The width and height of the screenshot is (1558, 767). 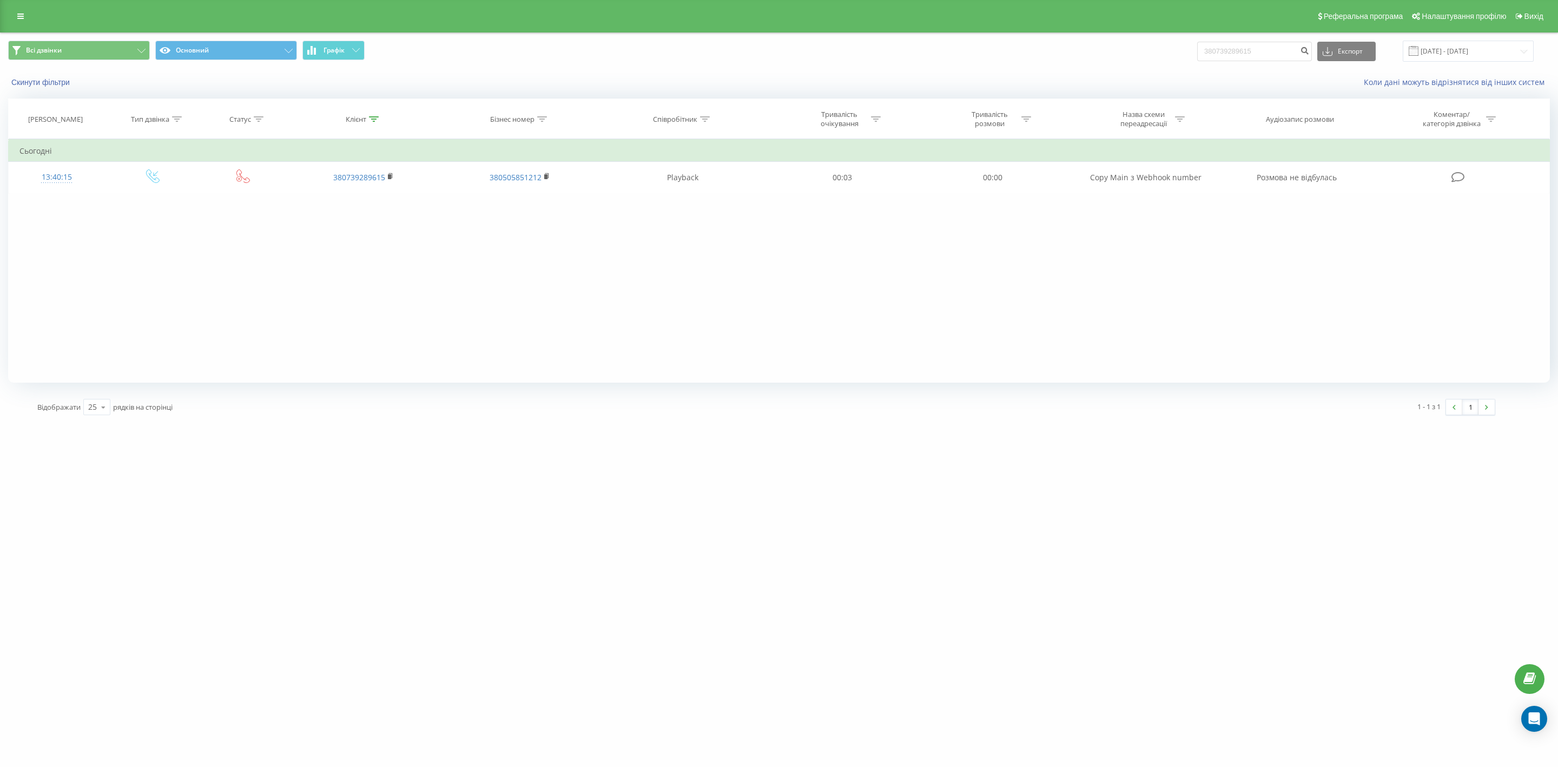 I want to click on button: Всі дзвінки, so click(x=79, y=50).